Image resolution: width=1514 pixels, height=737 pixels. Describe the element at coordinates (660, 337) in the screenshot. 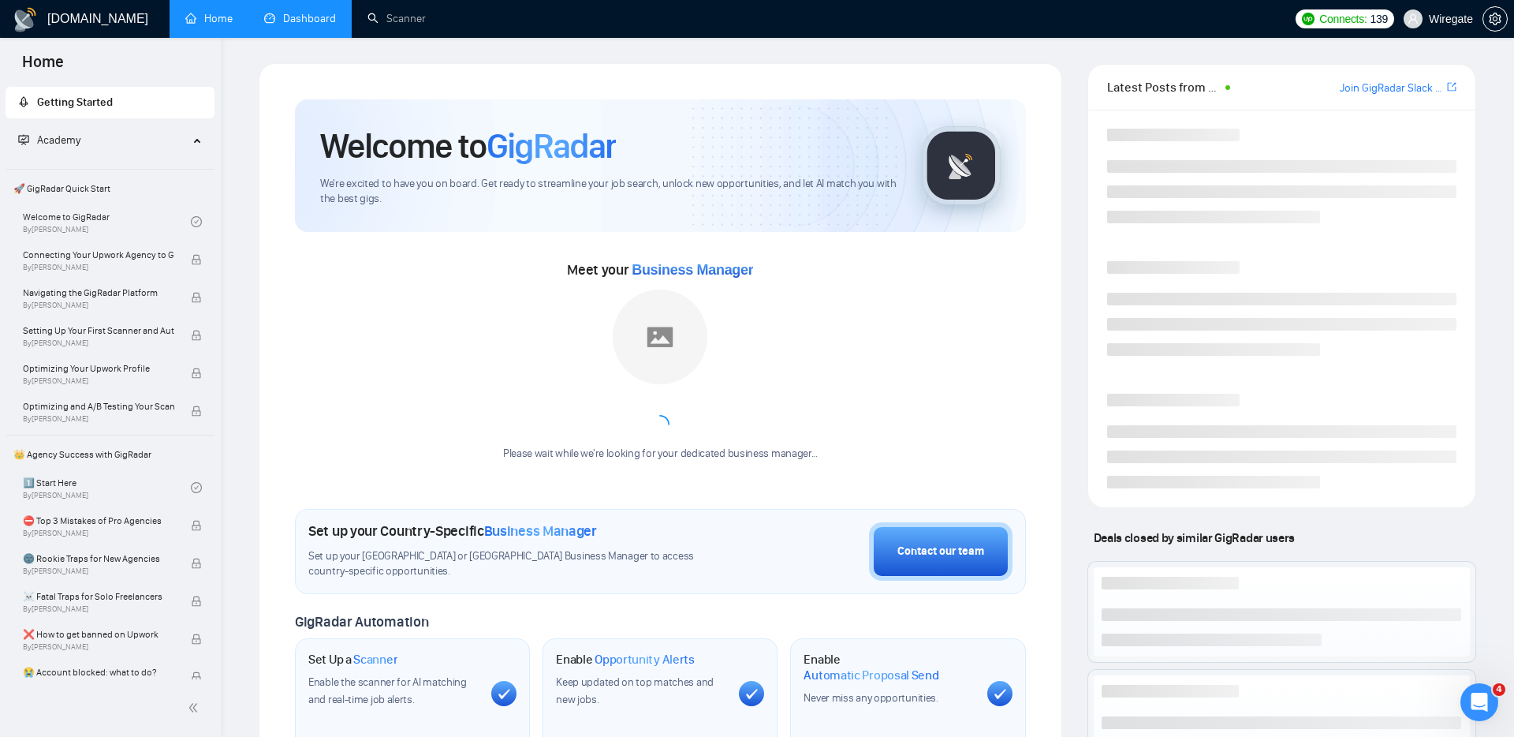

I see `img: placeholder.png` at that location.